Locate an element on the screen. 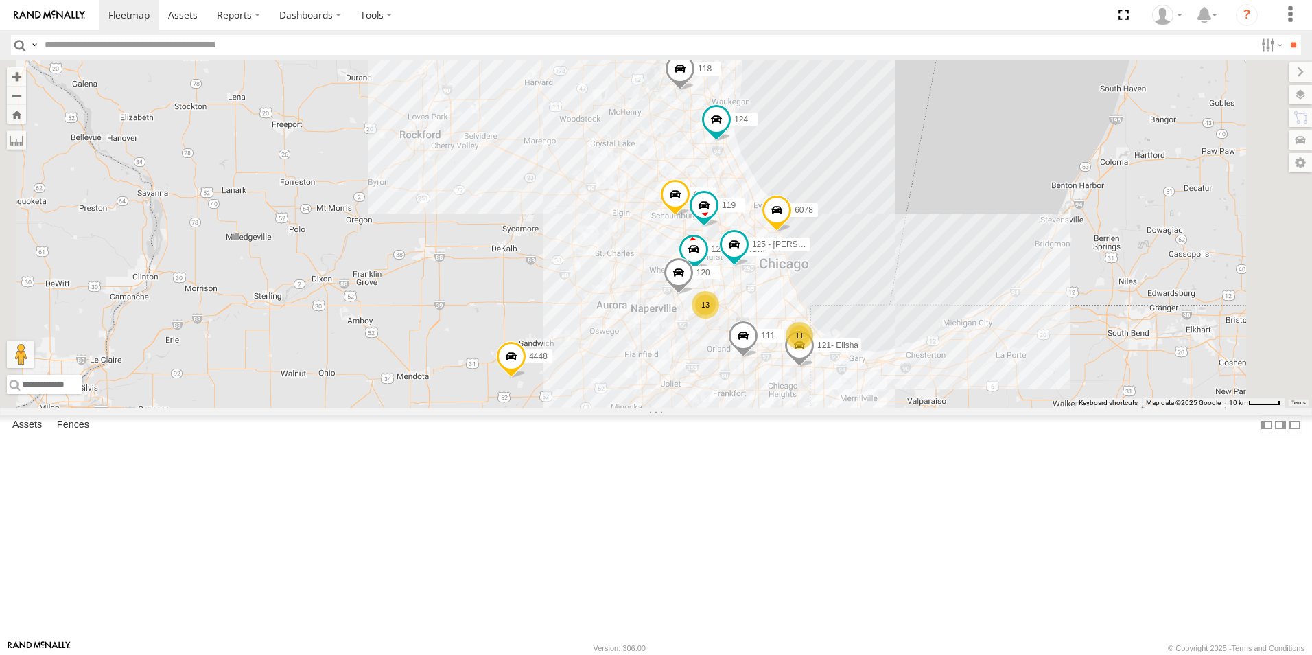  a: Terms and Conditions is located at coordinates (1268, 648).